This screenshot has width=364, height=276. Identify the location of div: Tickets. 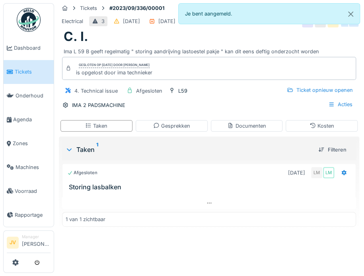
(88, 8).